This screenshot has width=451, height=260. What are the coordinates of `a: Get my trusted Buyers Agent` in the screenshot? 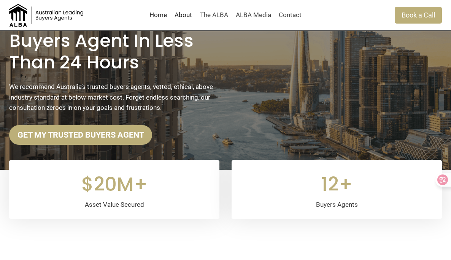 It's located at (81, 135).